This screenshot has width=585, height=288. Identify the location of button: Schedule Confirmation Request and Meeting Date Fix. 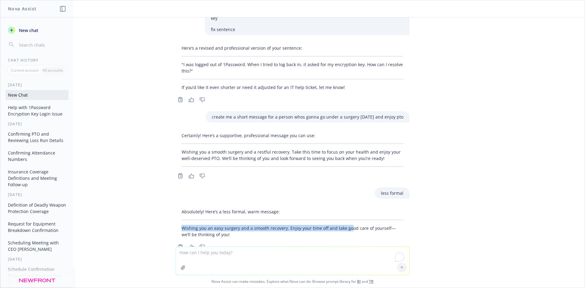
(37, 276).